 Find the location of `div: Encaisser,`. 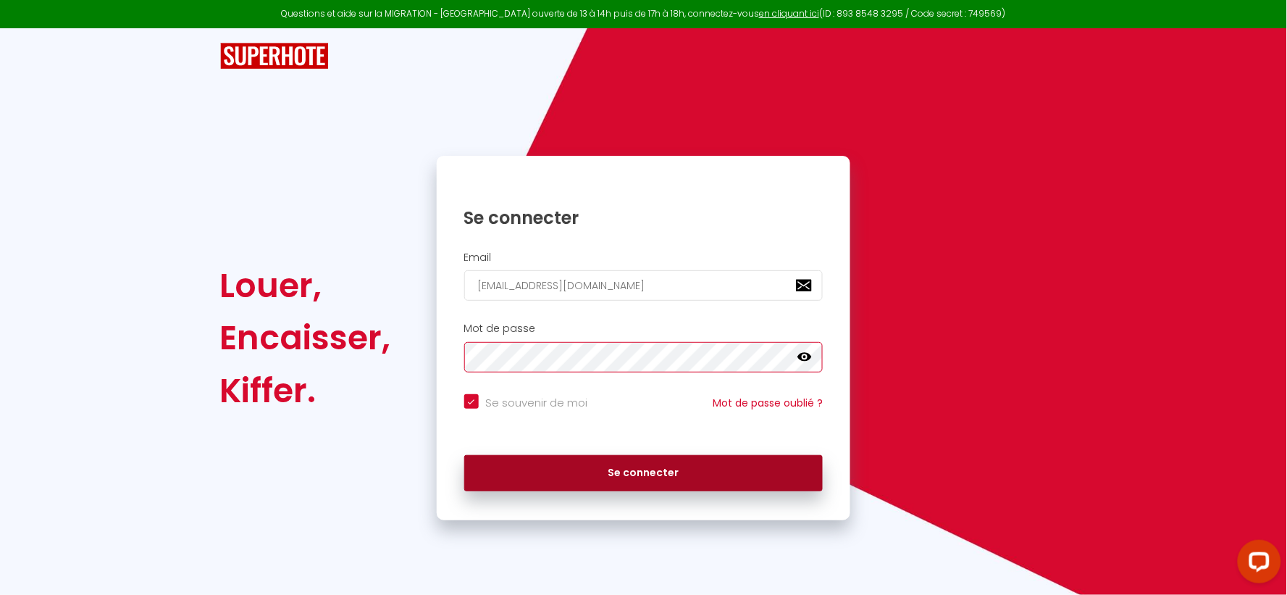

div: Encaisser, is located at coordinates (306, 337).